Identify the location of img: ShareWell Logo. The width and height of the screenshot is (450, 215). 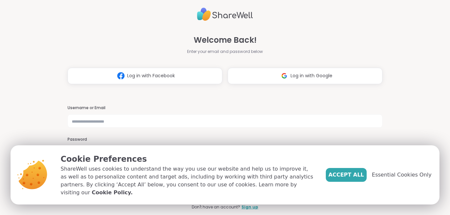
(225, 14).